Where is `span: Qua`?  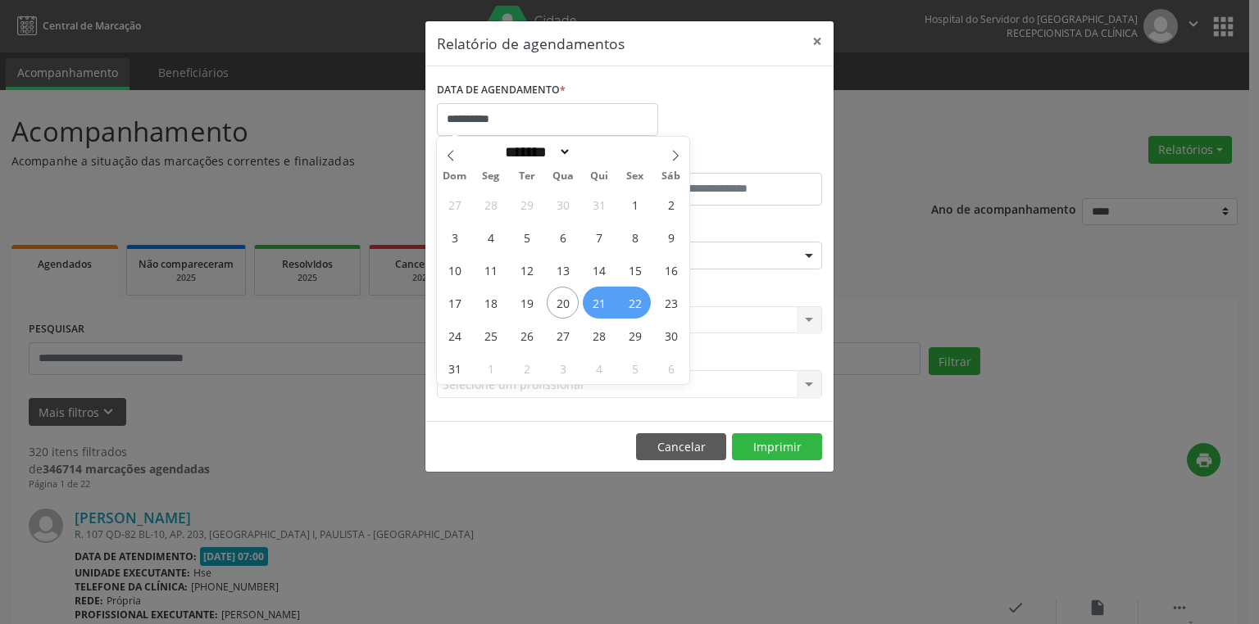
span: Qua is located at coordinates (563, 176).